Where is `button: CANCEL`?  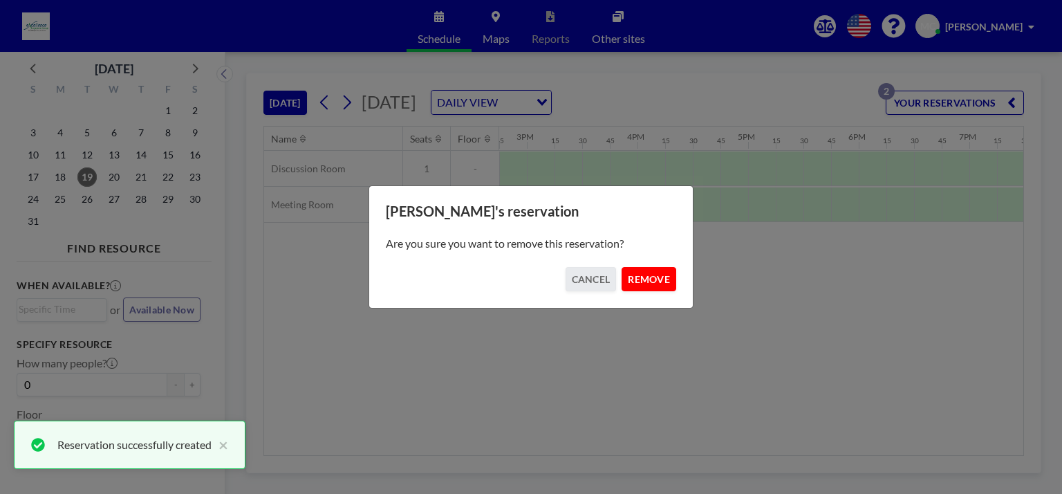
button: CANCEL is located at coordinates (591, 279).